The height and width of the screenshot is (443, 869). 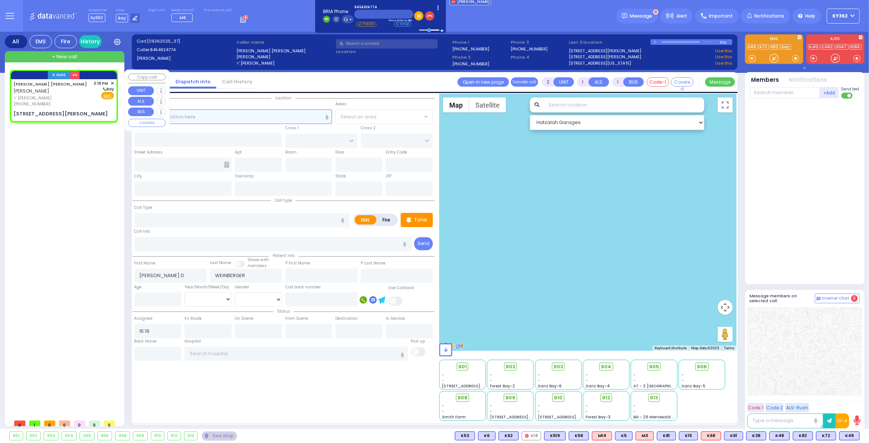 What do you see at coordinates (725, 334) in the screenshot?
I see `button: Drag Pegman onto the map to open Street View` at bounding box center [725, 334].